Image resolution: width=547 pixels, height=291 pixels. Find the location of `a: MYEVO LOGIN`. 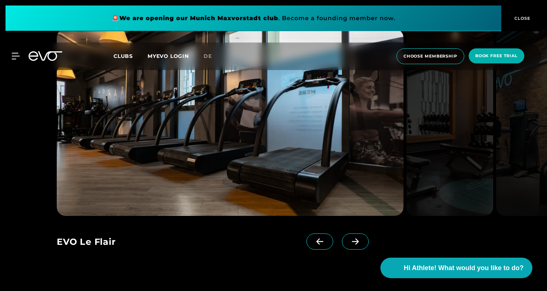

a: MYEVO LOGIN is located at coordinates (168, 56).